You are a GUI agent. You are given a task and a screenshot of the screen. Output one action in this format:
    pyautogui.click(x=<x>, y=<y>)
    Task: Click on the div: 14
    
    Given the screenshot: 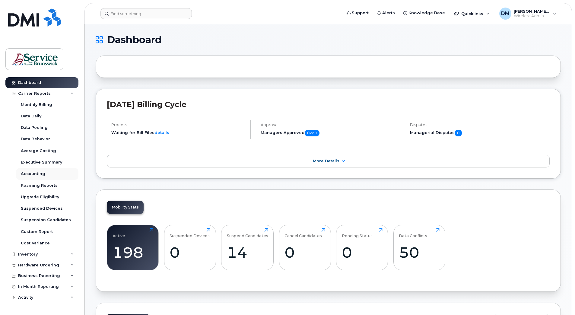 What is the action you would take?
    pyautogui.click(x=247, y=252)
    